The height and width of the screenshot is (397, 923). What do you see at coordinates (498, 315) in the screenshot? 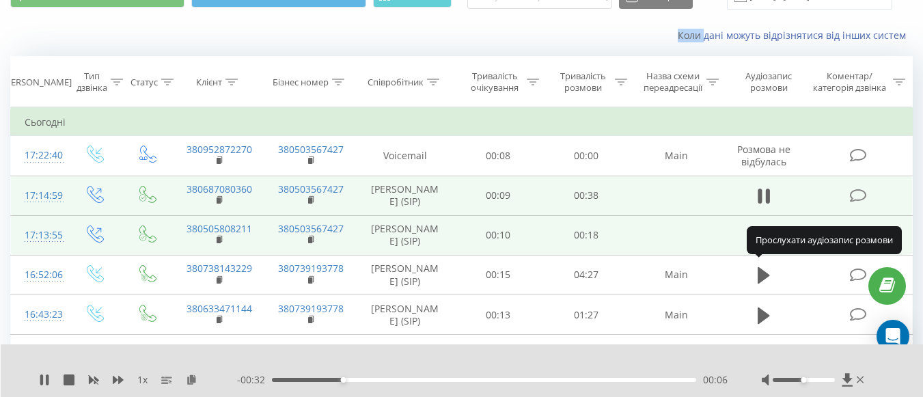
I see `td: 00:13` at bounding box center [498, 315].